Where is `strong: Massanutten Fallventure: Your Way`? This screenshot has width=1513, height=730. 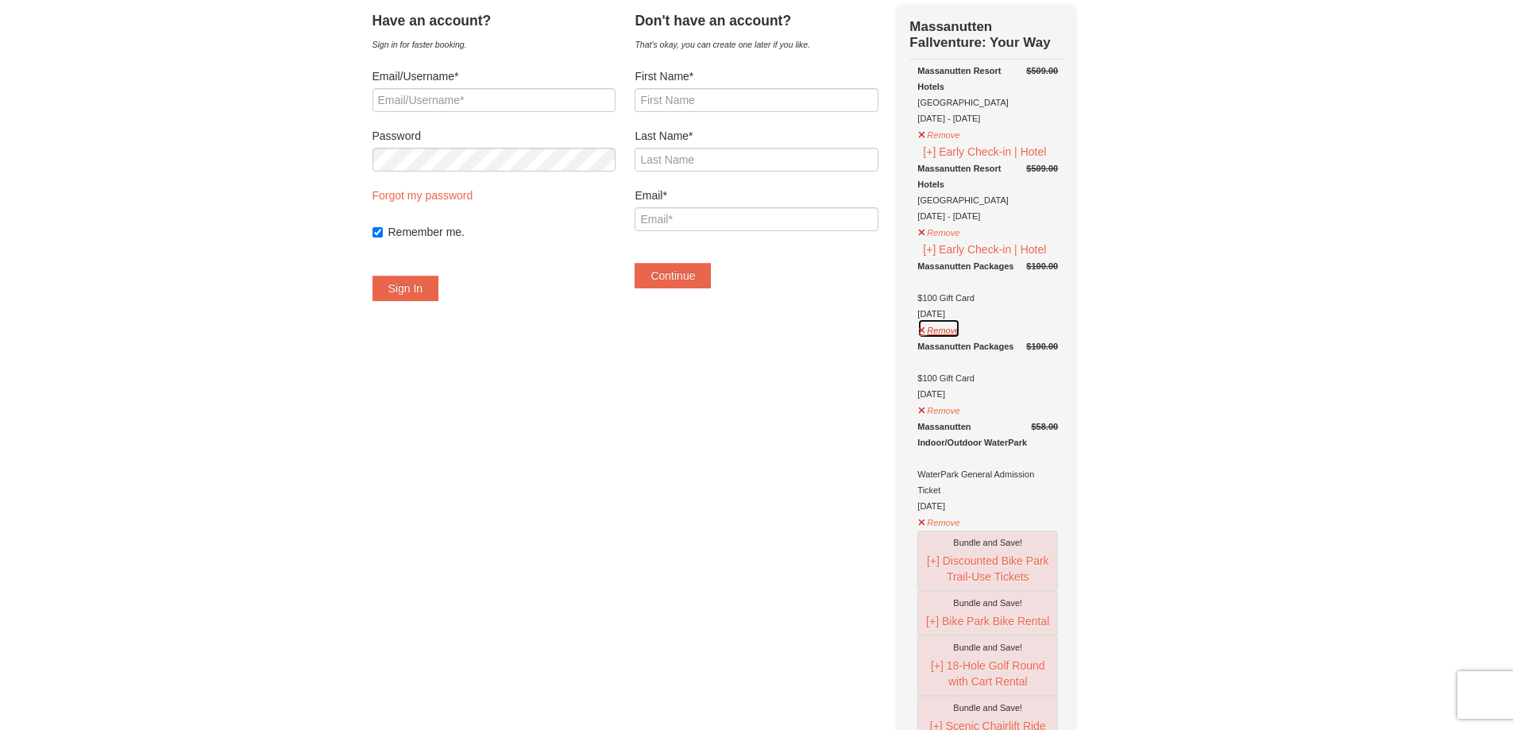 strong: Massanutten Fallventure: Your Way is located at coordinates (979, 34).